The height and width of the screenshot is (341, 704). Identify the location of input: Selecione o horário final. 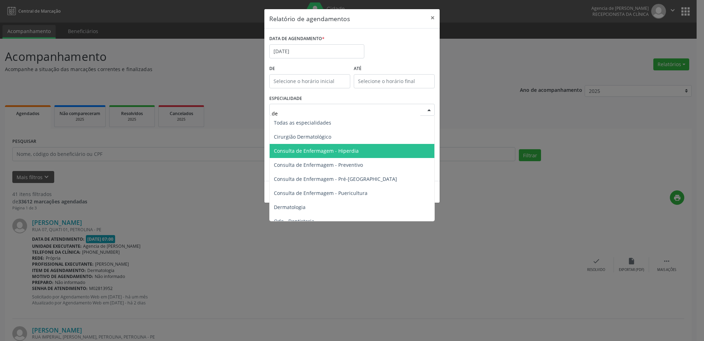
(394, 81).